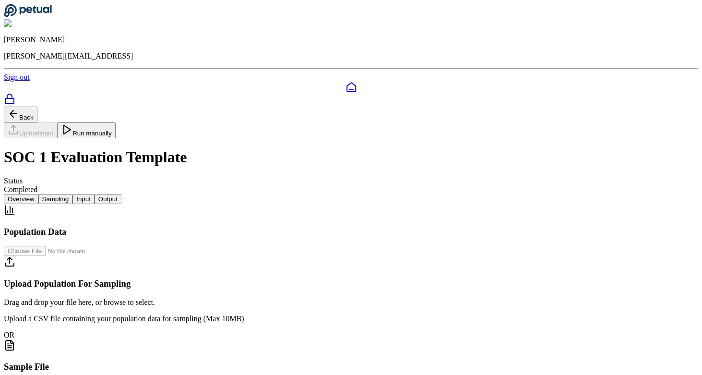 This screenshot has height=375, width=702. I want to click on h3: Sample File, so click(351, 367).